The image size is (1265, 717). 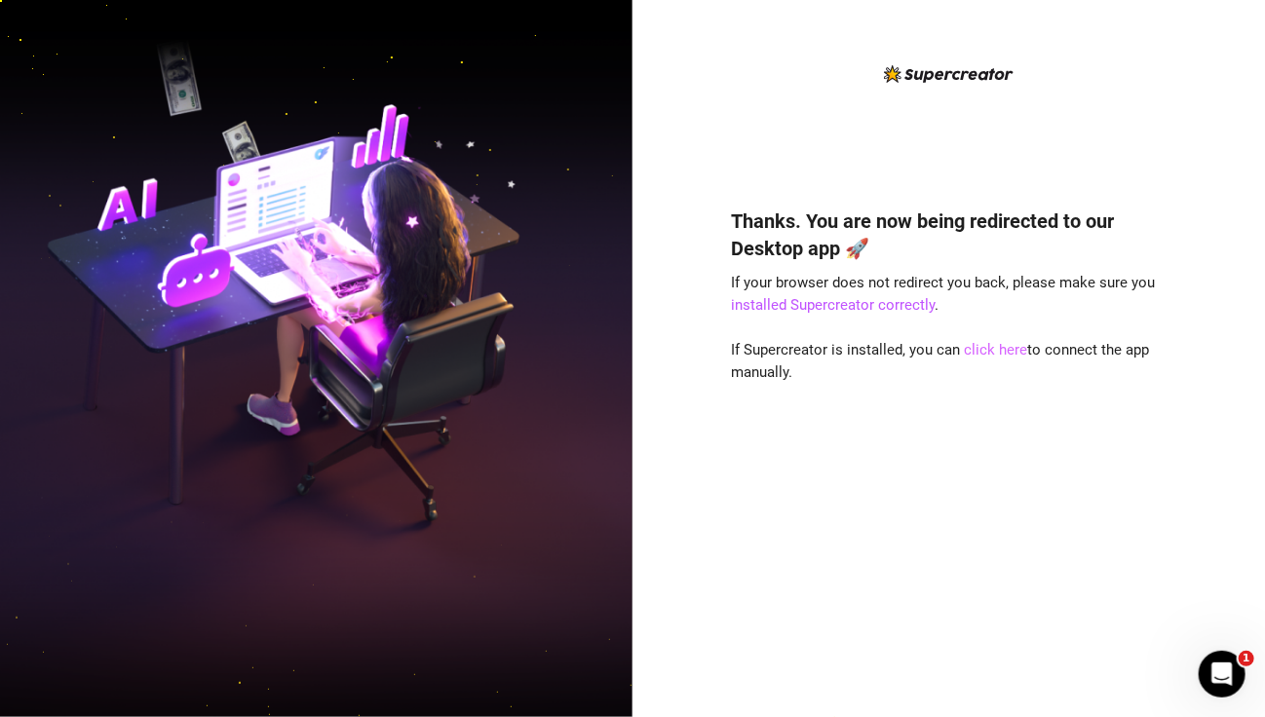 I want to click on span: If Supercreator is installed, you can to connect the app manually., so click(x=940, y=362).